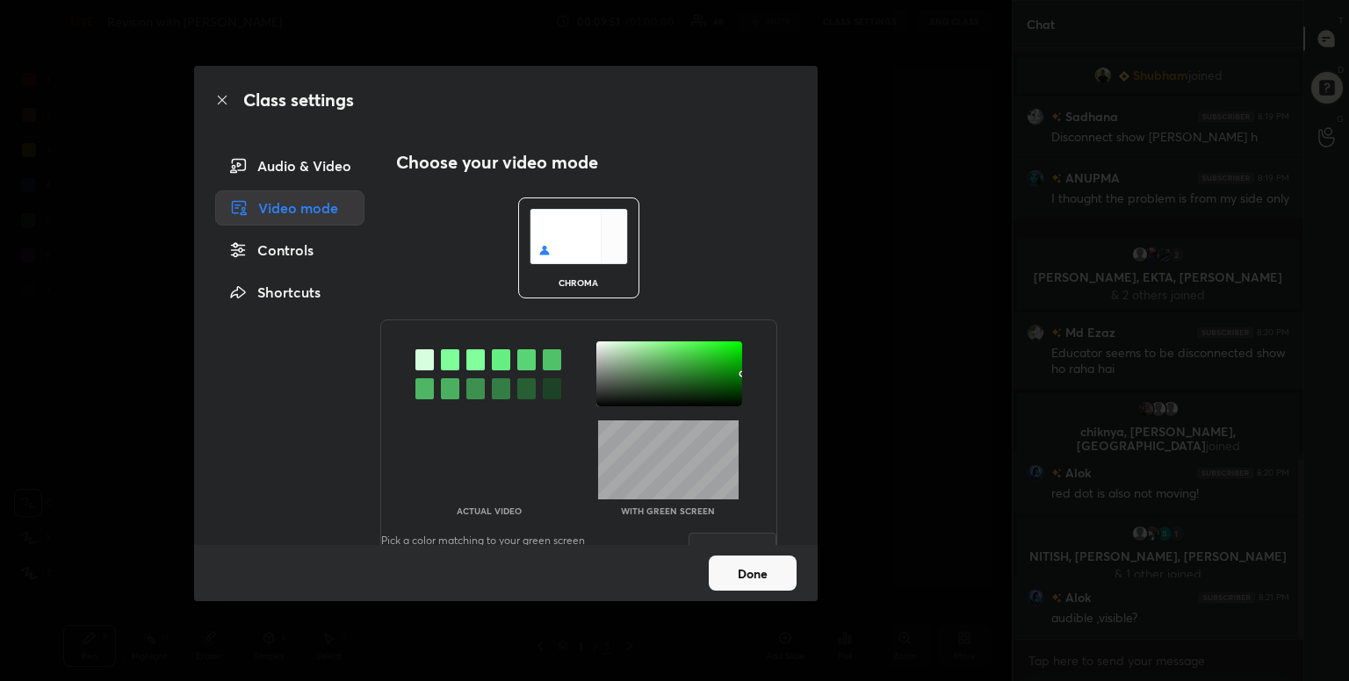  Describe the element at coordinates (753, 573) in the screenshot. I see `button: Done` at that location.